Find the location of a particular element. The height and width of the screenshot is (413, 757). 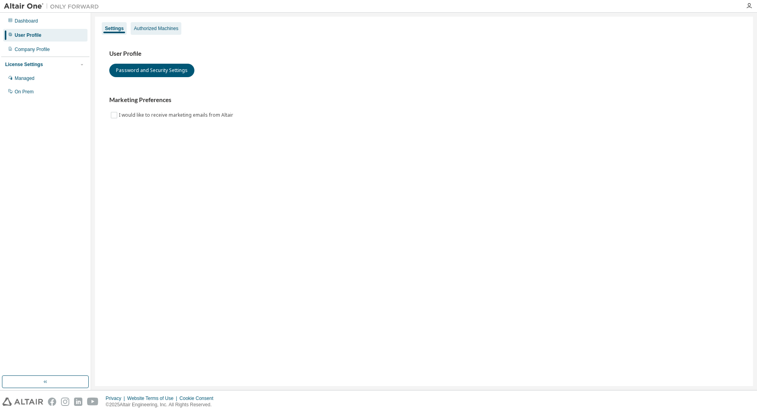

p: © 2025 Altair Engineering, Inc. All Rights Reserved. is located at coordinates (162, 405).